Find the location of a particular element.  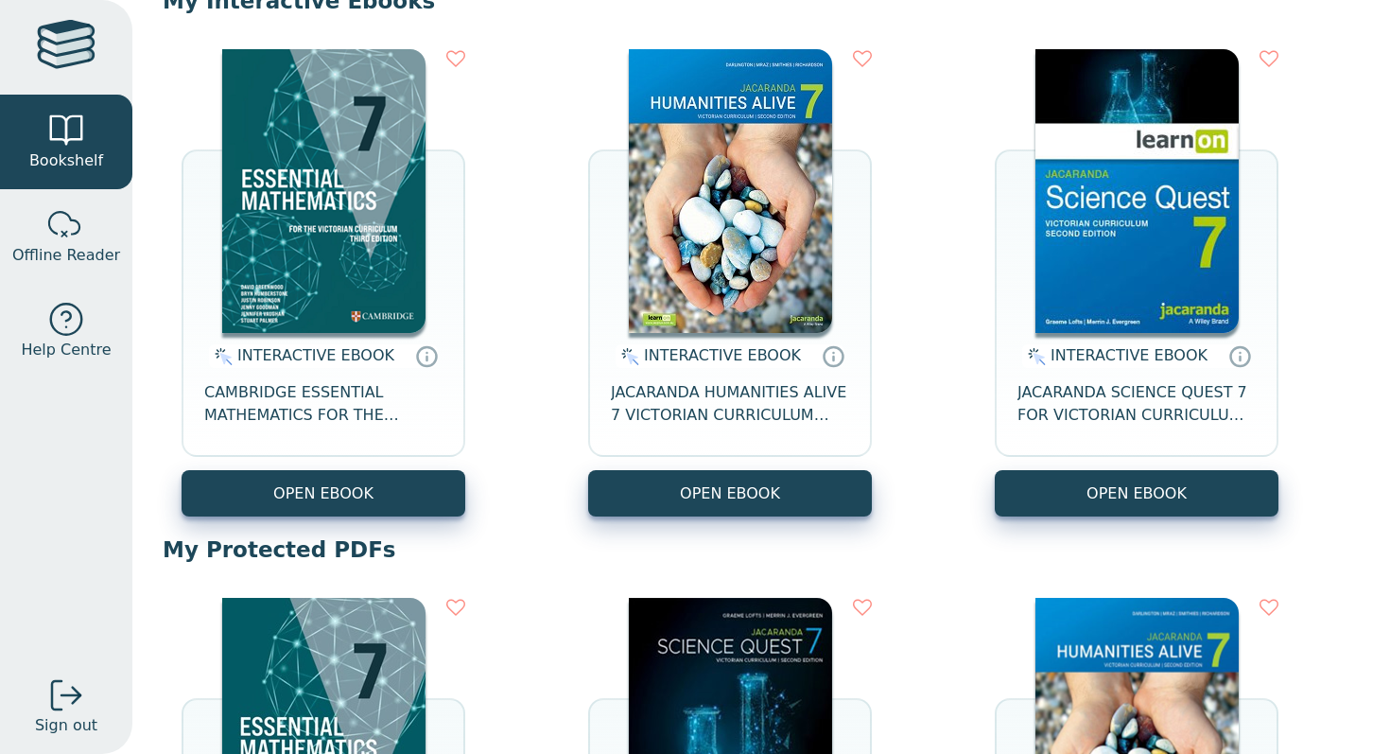

span: JACARANDA HUMANITIES ALIVE 7 VICTORIAN CURRICULUM LEARNON EBOOK 2E is located at coordinates (730, 404).